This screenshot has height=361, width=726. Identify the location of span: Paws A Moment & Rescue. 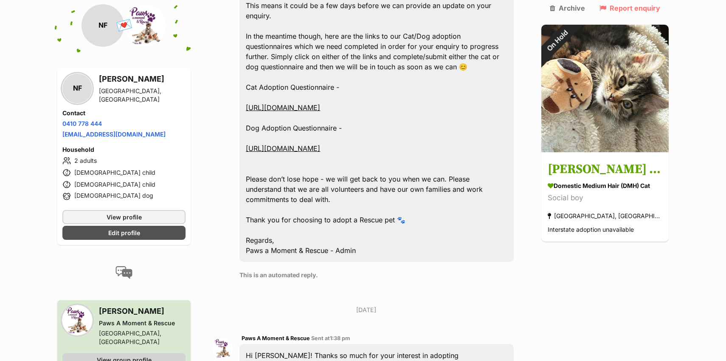
(276, 338).